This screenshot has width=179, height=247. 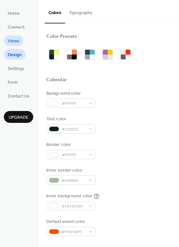 I want to click on div: Calendar, so click(x=57, y=80).